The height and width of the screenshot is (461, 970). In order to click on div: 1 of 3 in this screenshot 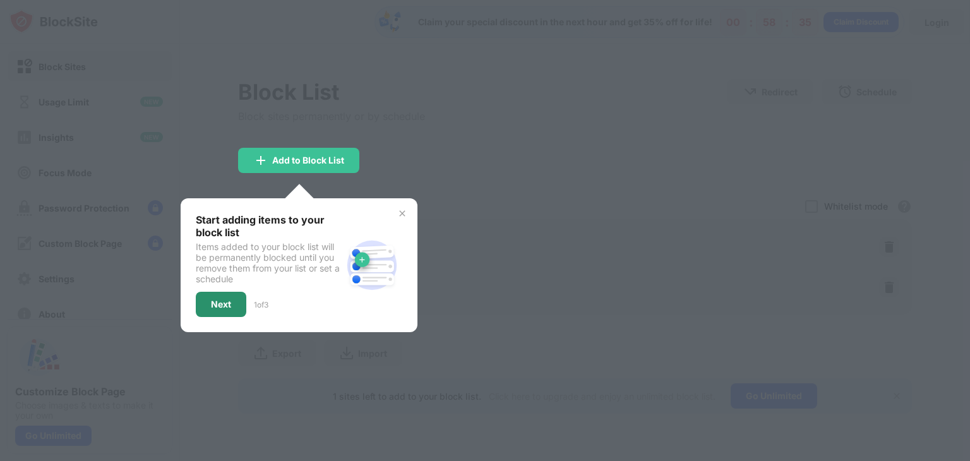, I will do `click(261, 304)`.